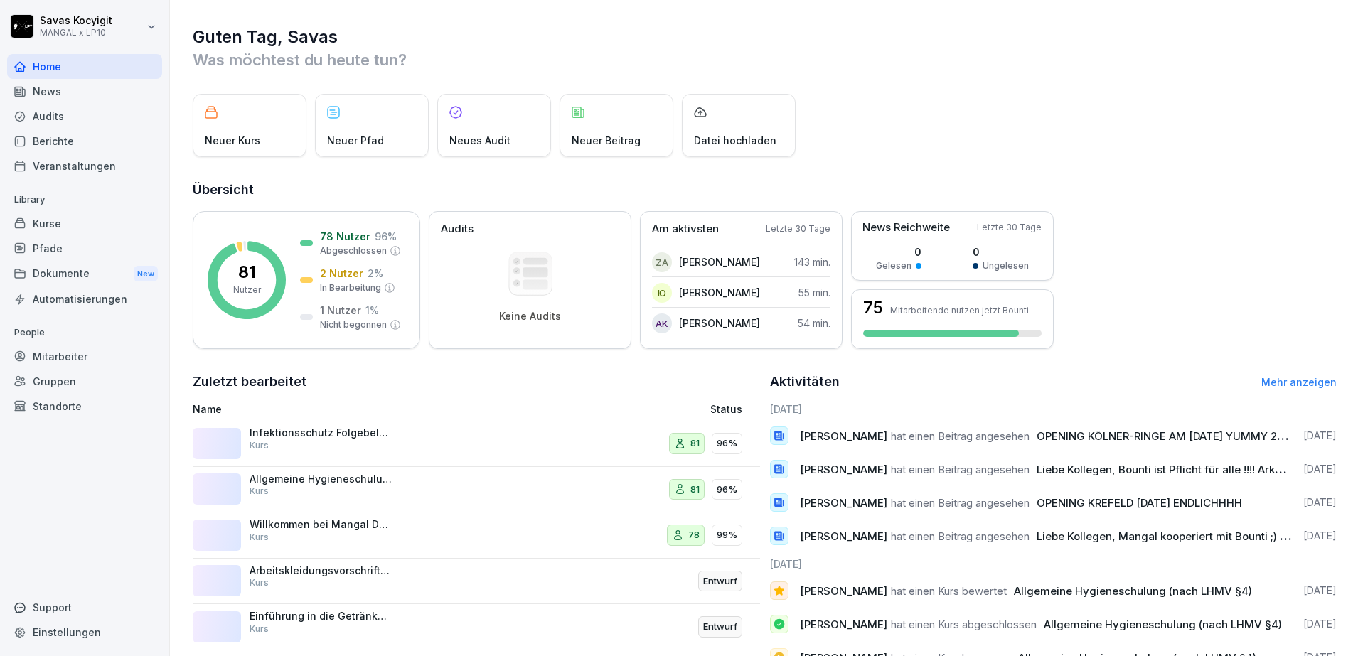 This screenshot has height=656, width=1358. What do you see at coordinates (345, 236) in the screenshot?
I see `p: 78 Nutzer` at bounding box center [345, 236].